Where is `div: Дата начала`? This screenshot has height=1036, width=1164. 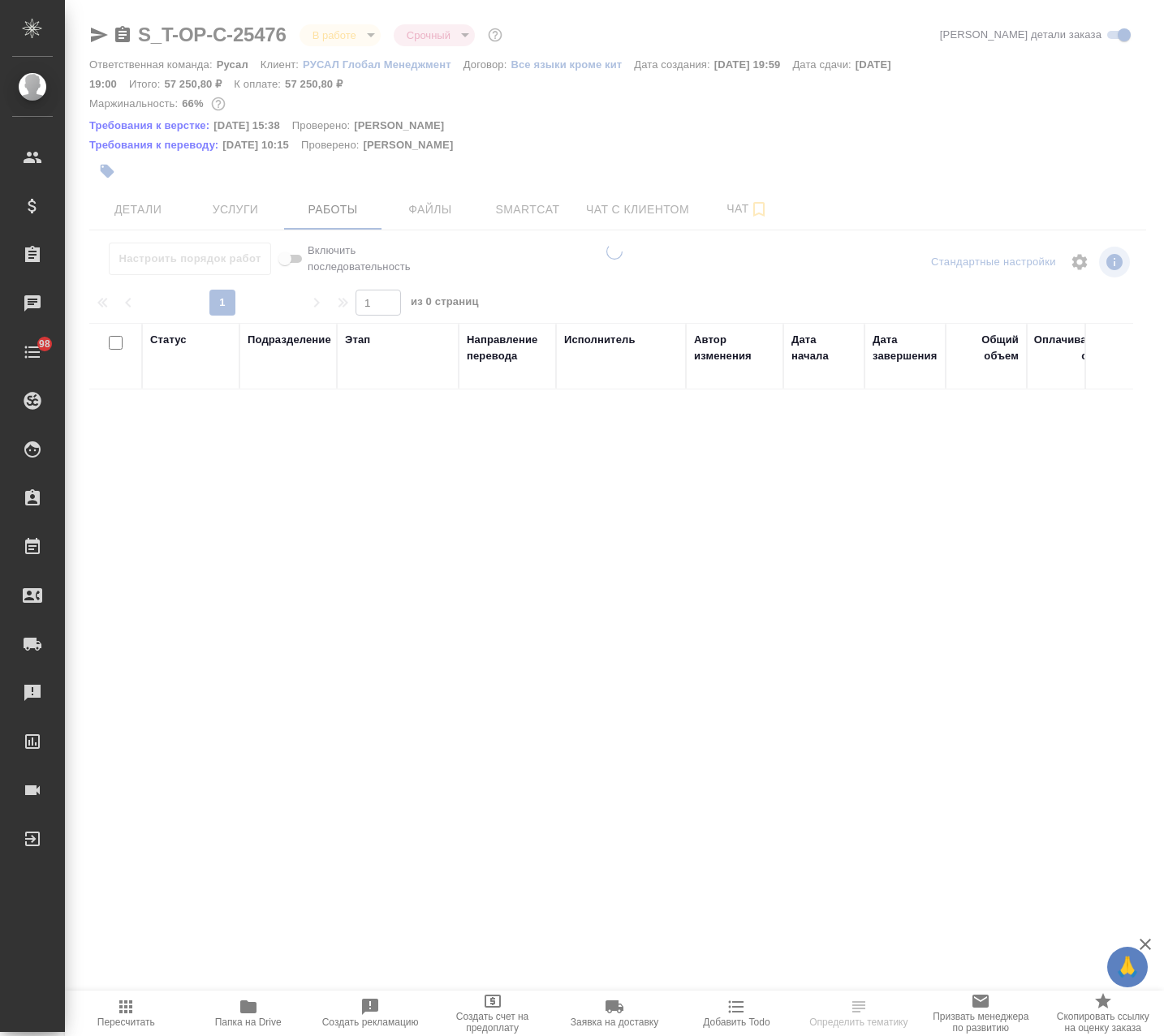
div: Дата начала is located at coordinates (824, 348).